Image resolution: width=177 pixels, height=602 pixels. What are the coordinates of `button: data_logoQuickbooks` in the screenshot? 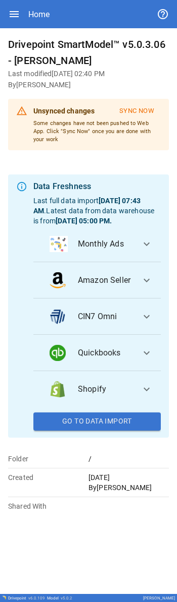 It's located at (97, 353).